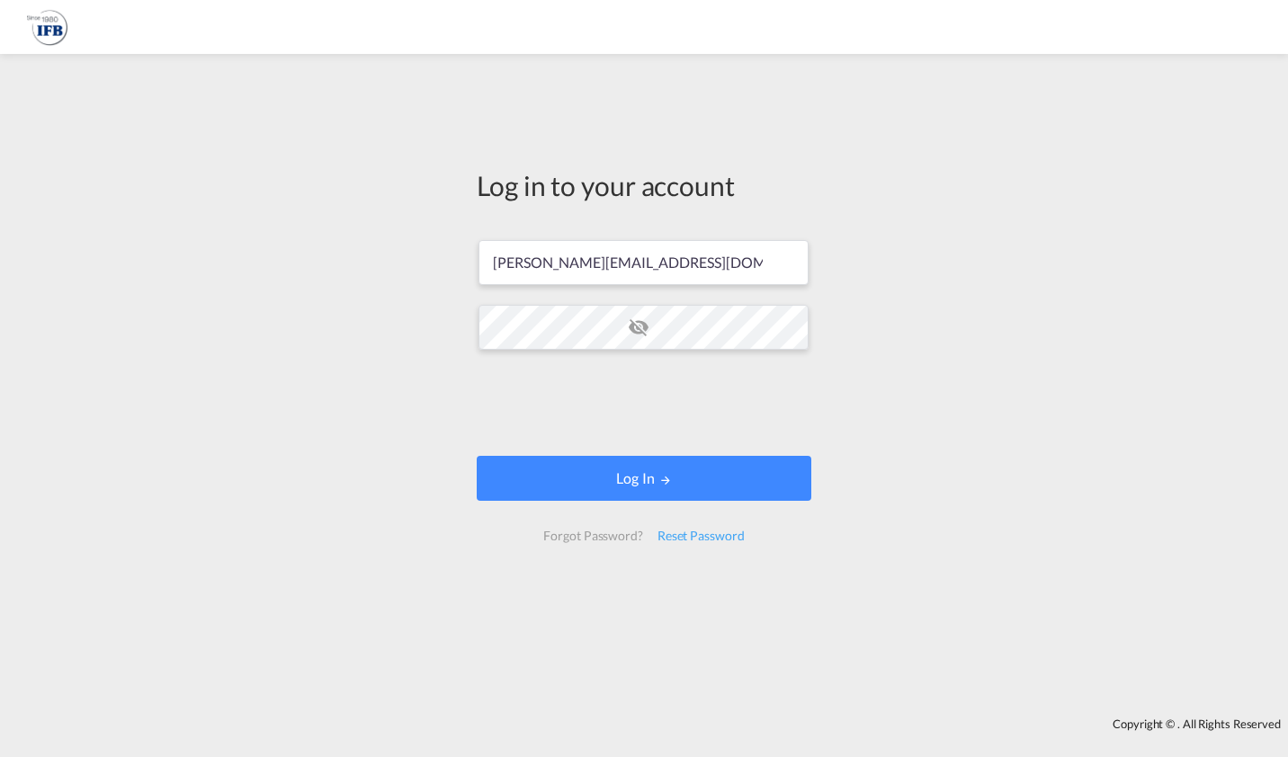 The width and height of the screenshot is (1288, 757). I want to click on button: LOGIN, so click(644, 478).